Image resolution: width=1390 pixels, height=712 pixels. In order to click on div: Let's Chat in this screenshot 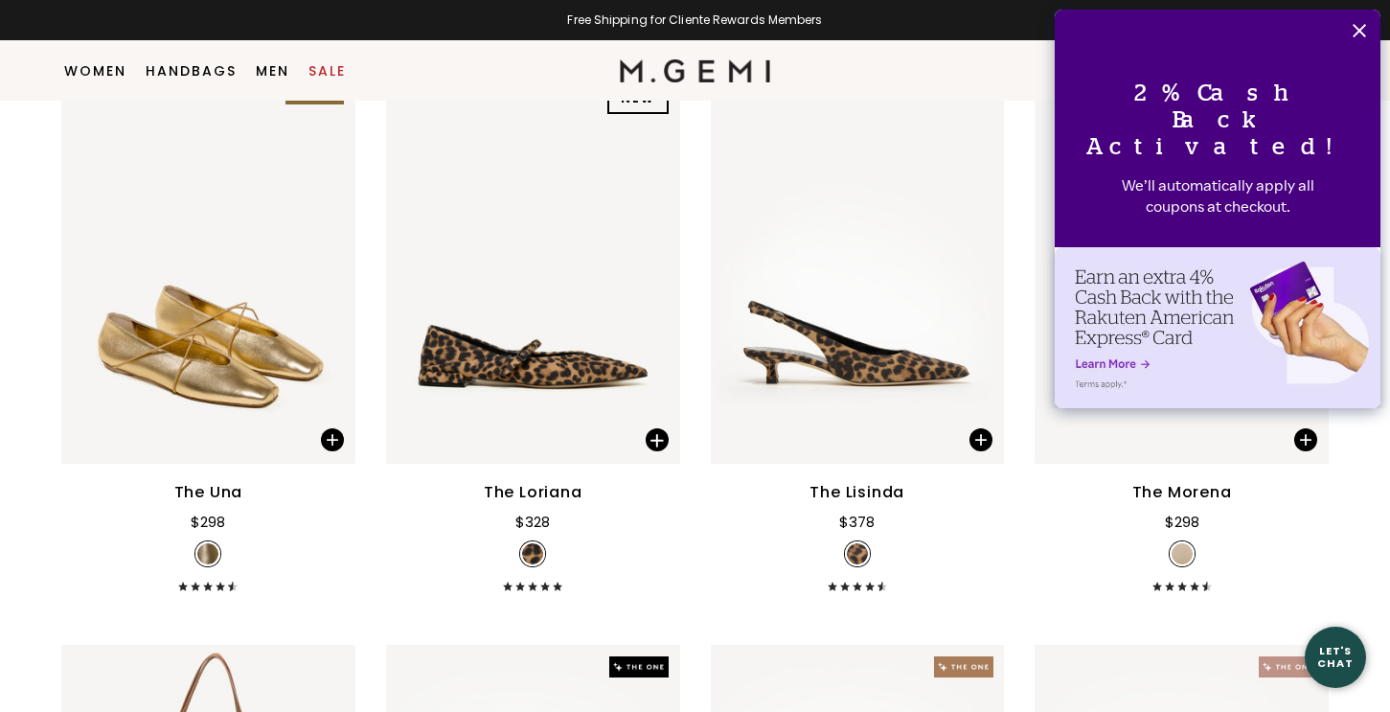, I will do `click(1335, 656)`.